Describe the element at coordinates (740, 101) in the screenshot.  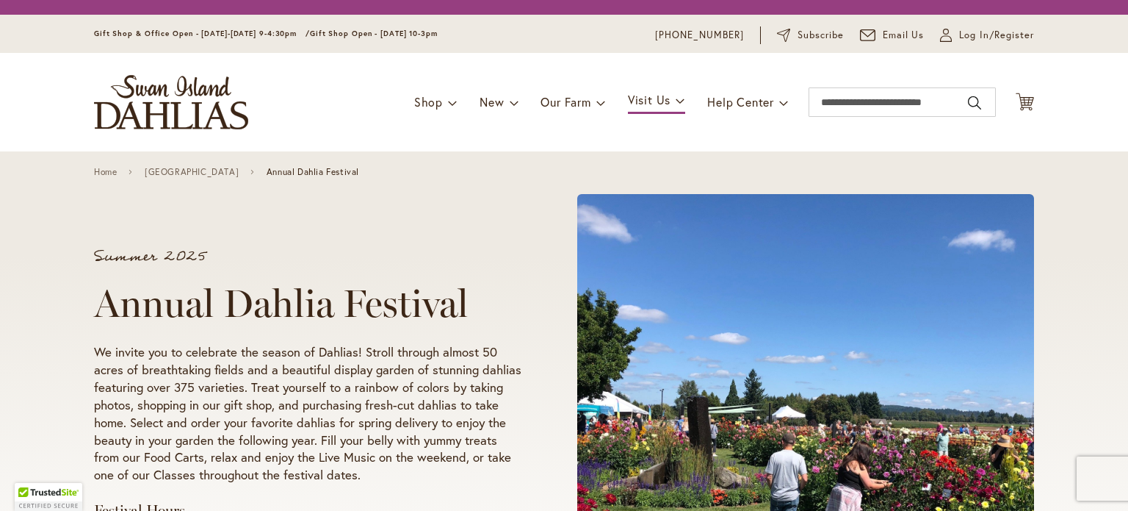
I see `span: Help Center` at that location.